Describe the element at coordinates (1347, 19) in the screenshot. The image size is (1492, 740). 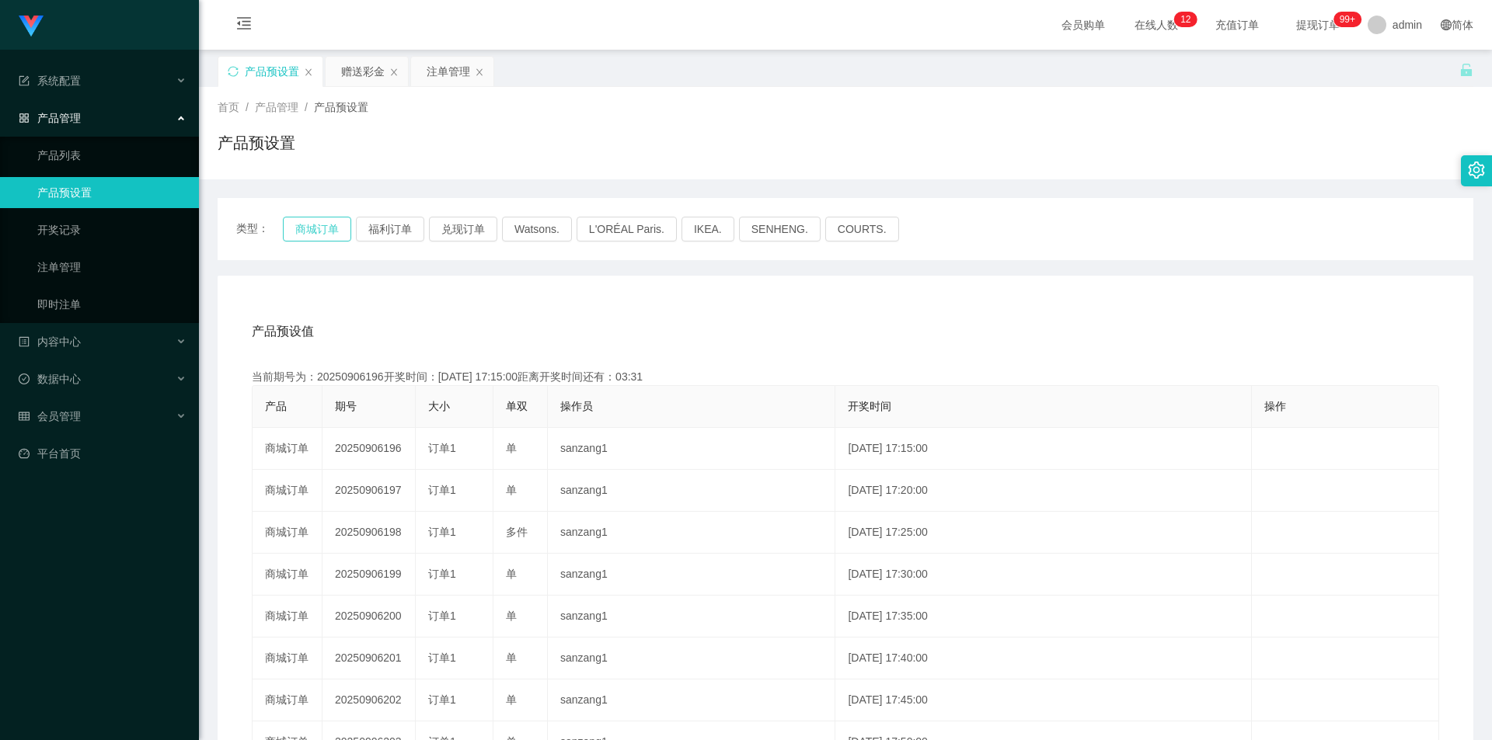
I see `sup: 1095` at that location.